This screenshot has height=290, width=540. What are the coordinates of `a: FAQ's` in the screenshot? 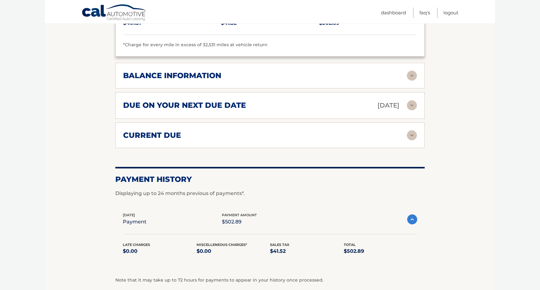 It's located at (425, 13).